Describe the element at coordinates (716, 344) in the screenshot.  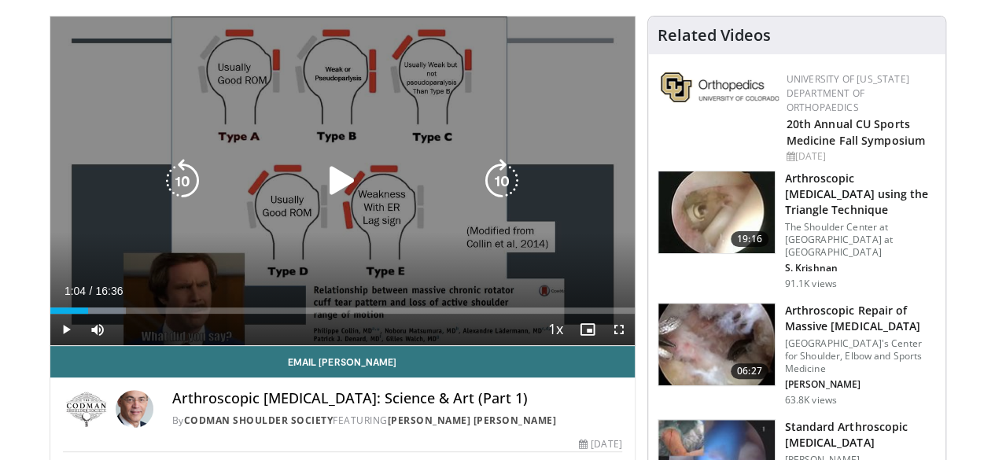
I see `img: 281021_0002_1.png.150x105_q85_crop-smart_upscale.jpg` at that location.